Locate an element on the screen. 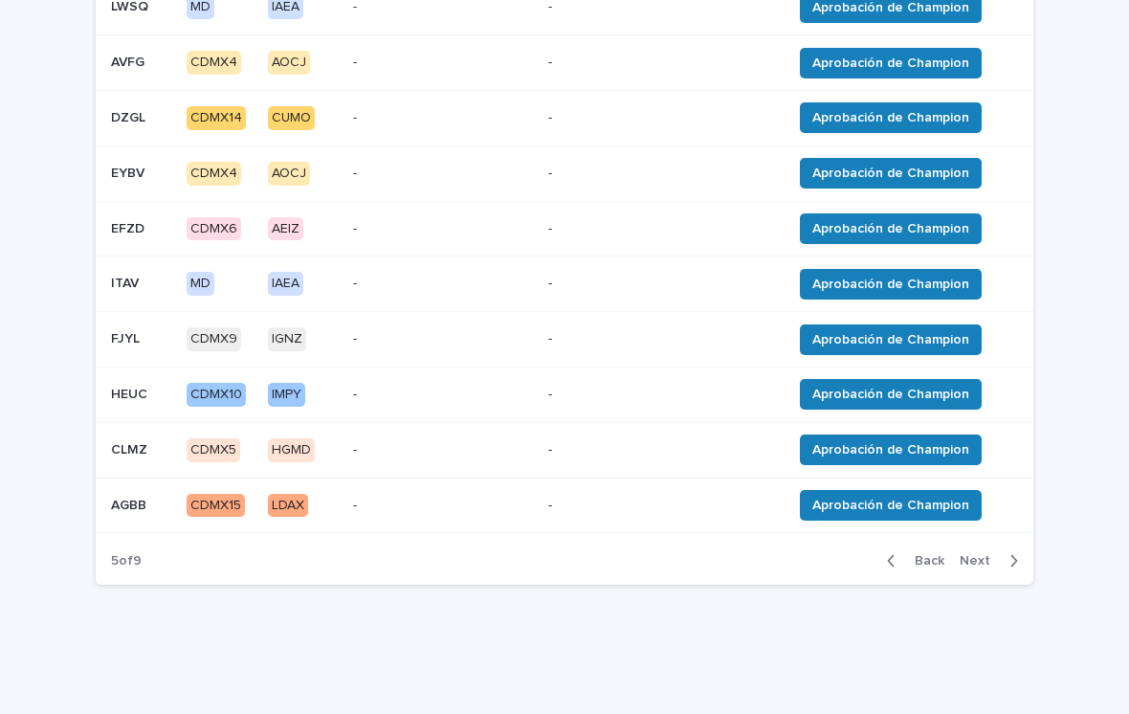 The width and height of the screenshot is (1129, 714). p: AGBB is located at coordinates (130, 503).